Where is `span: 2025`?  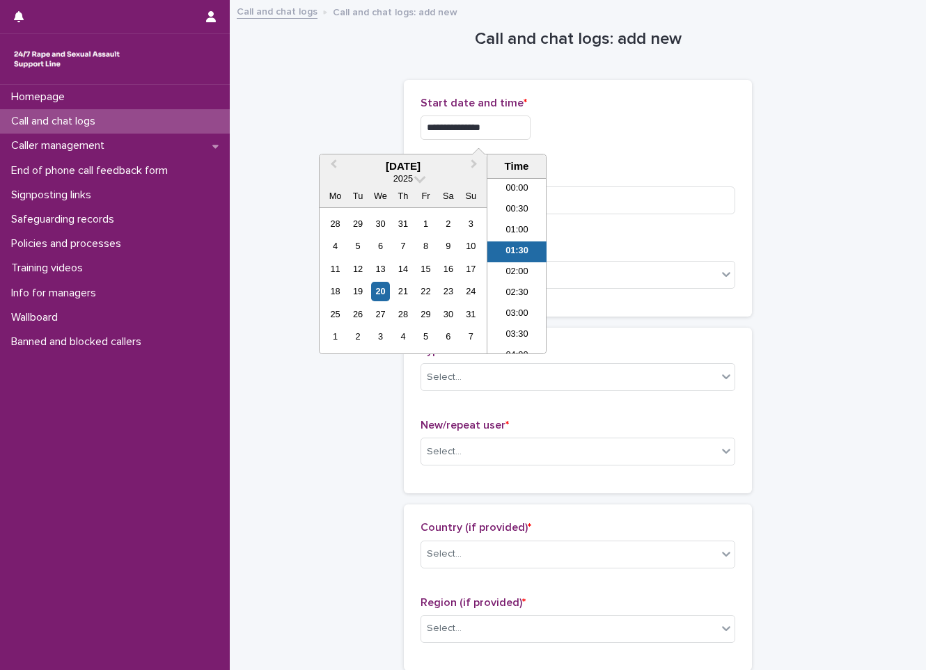 span: 2025 is located at coordinates (403, 178).